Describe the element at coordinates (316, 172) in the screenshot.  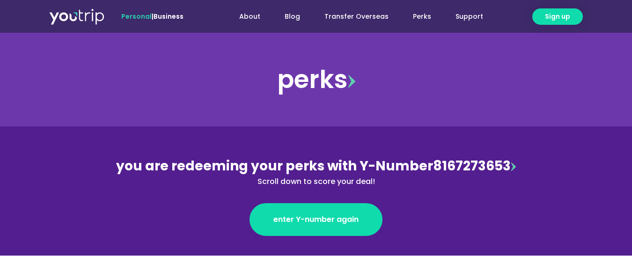
I see `div: 8167273653` at that location.